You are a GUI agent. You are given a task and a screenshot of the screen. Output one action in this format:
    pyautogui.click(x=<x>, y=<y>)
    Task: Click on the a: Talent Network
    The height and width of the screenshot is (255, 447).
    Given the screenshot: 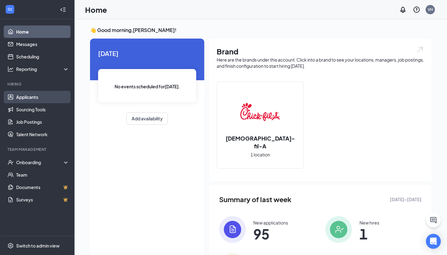 What is the action you would take?
    pyautogui.click(x=43, y=134)
    